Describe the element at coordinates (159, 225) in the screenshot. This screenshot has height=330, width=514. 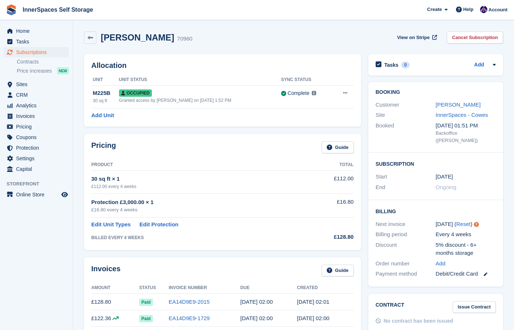
I see `a: Edit Protection` at that location.